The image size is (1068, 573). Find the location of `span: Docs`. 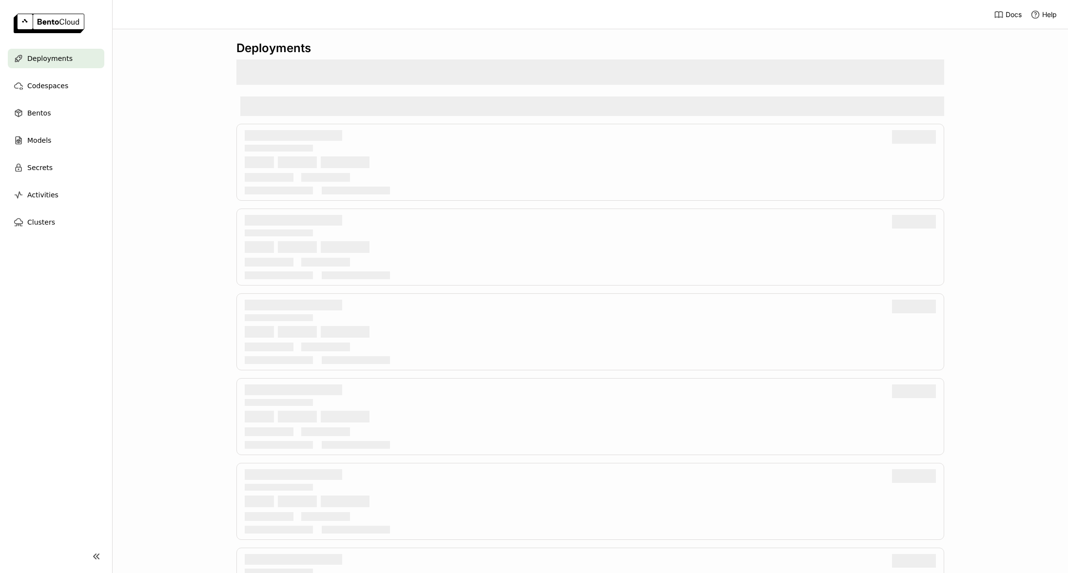

span: Docs is located at coordinates (1013, 15).